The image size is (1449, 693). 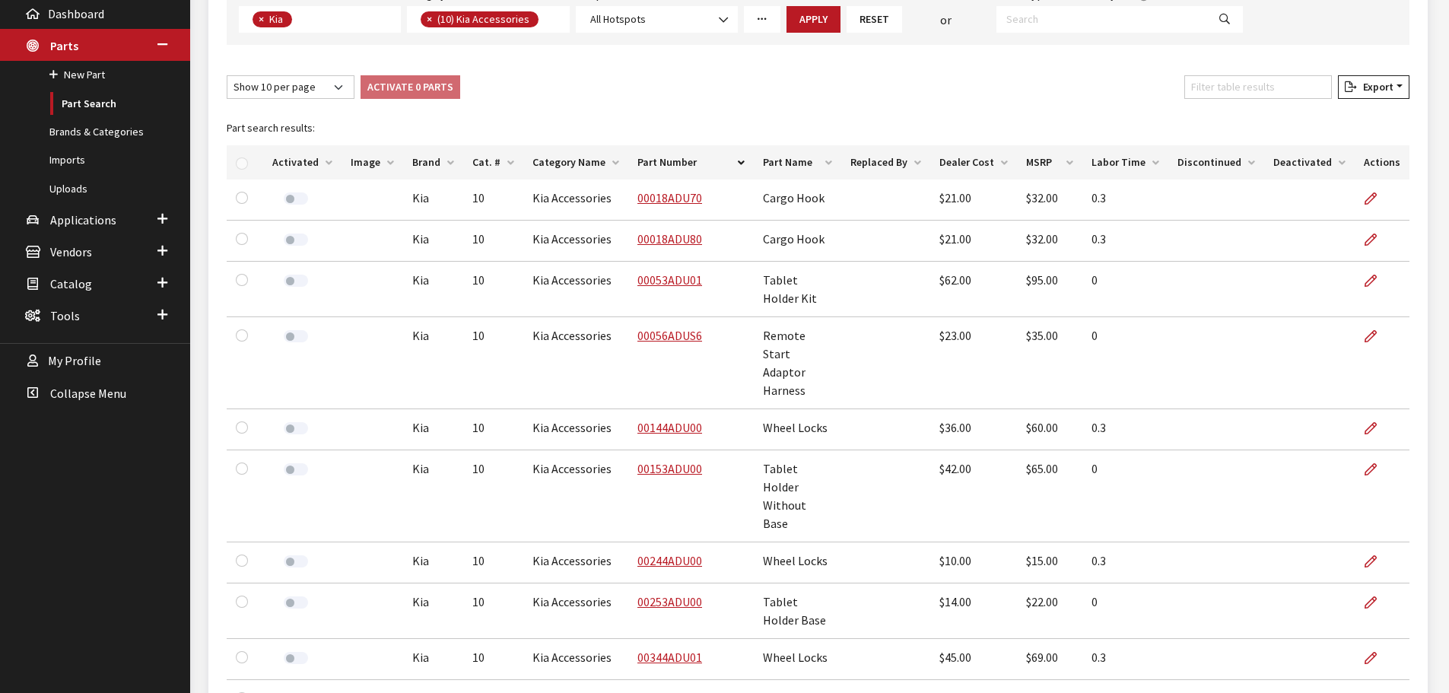 I want to click on span: Select a Category, so click(x=488, y=19).